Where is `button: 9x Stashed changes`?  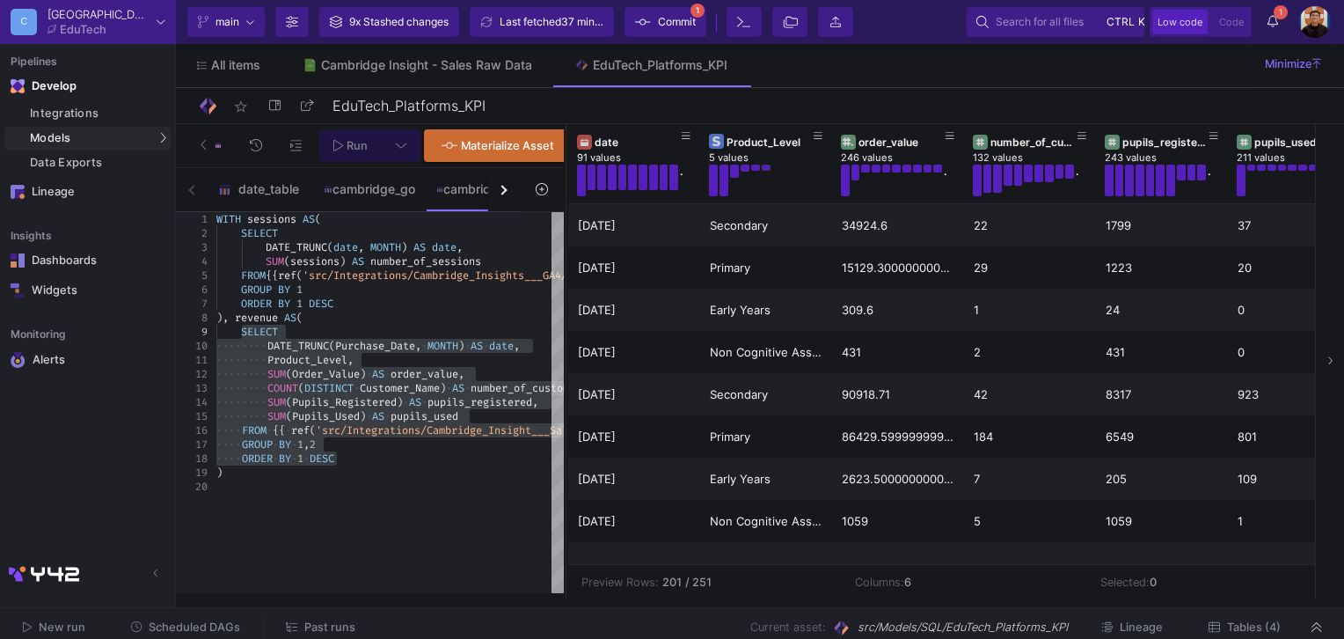
button: 9x Stashed changes is located at coordinates (389, 22).